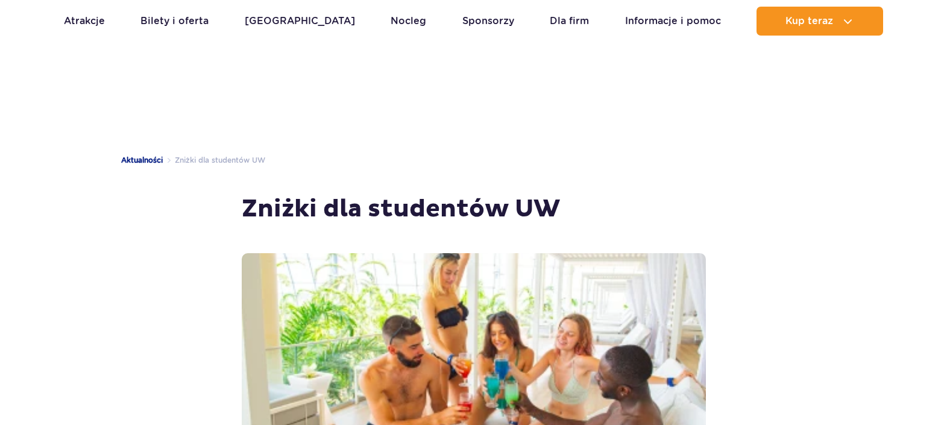 The image size is (947, 425). What do you see at coordinates (474, 209) in the screenshot?
I see `h1: Zniżki dla studentów UW` at bounding box center [474, 209].